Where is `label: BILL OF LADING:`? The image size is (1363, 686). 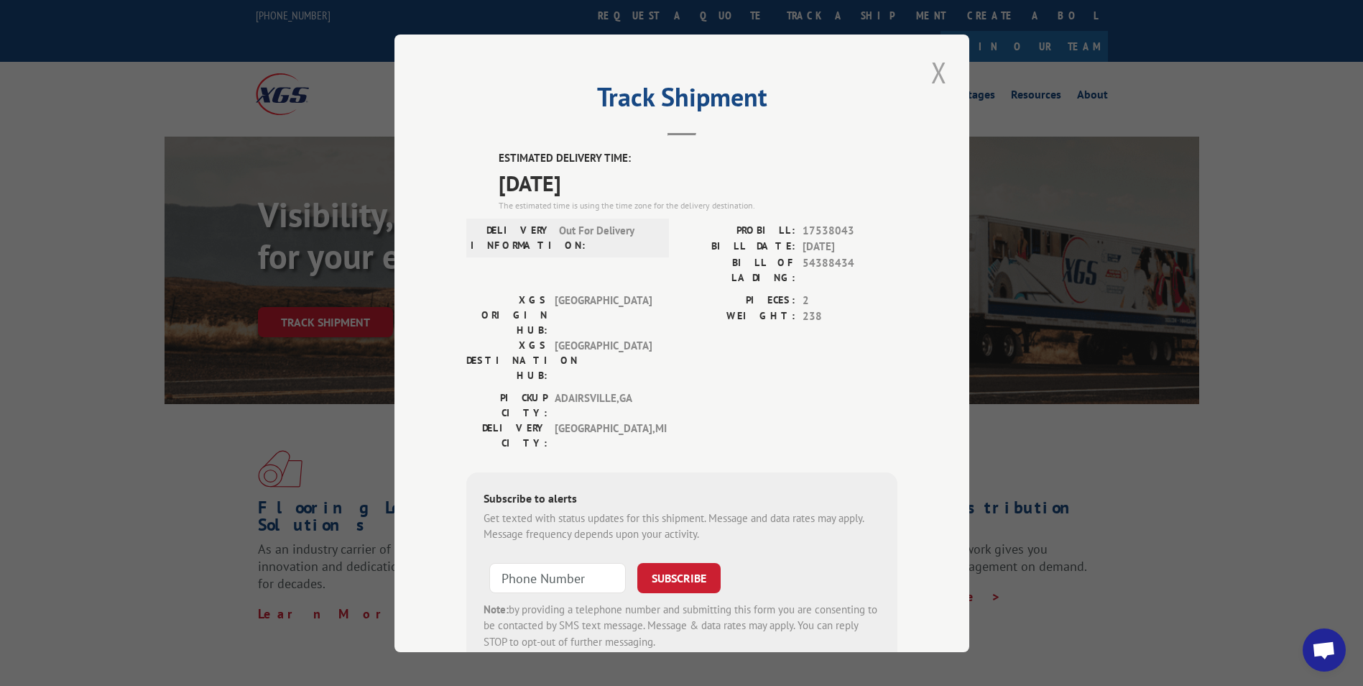 label: BILL OF LADING: is located at coordinates (739, 270).